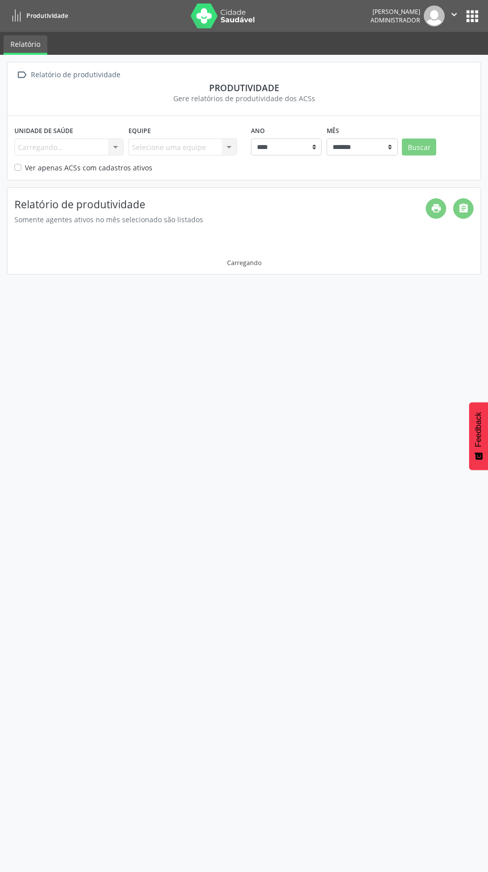  Describe the element at coordinates (220, 204) in the screenshot. I see `h4: Relatório de produtividade` at that location.